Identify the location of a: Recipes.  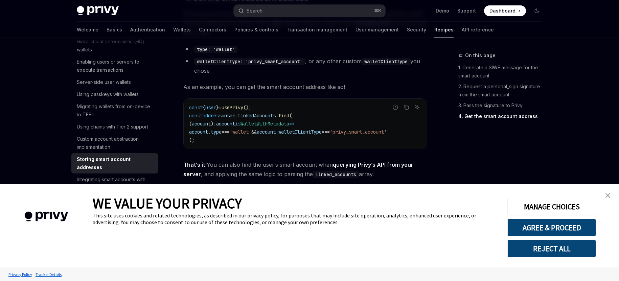
(444, 30).